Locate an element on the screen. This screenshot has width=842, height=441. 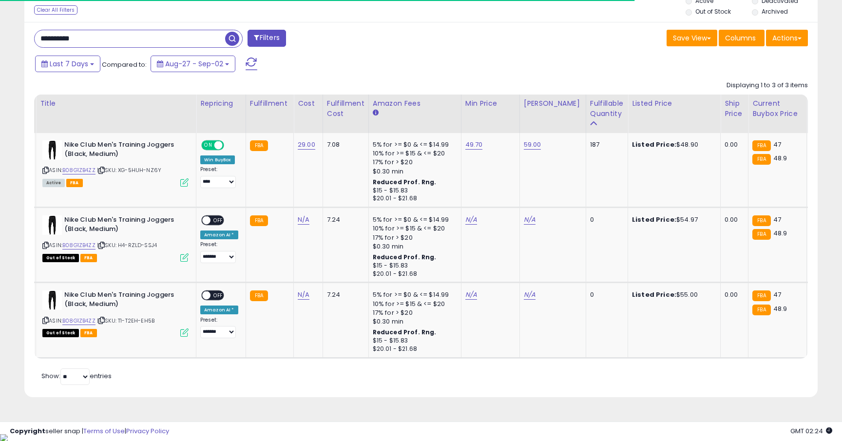
span: 2025-09-11 02:24 GMT is located at coordinates (811, 430).